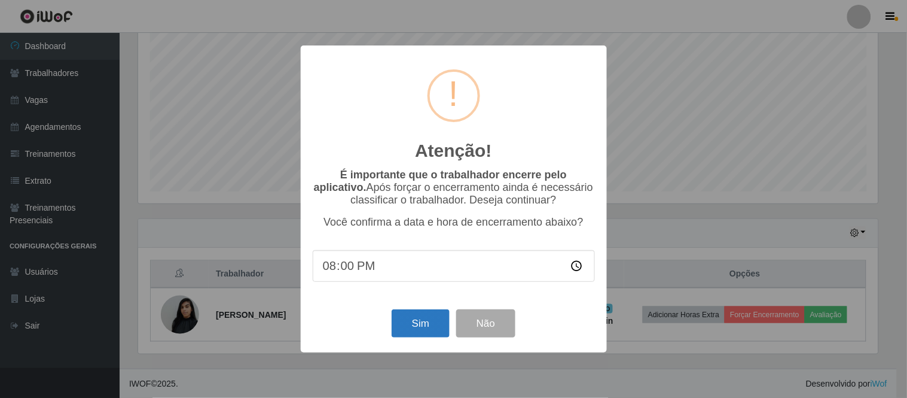 The width and height of the screenshot is (907, 398). What do you see at coordinates (454, 222) in the screenshot?
I see `p: Você confirma a data e hora de encerramento abaixo?` at bounding box center [454, 222].